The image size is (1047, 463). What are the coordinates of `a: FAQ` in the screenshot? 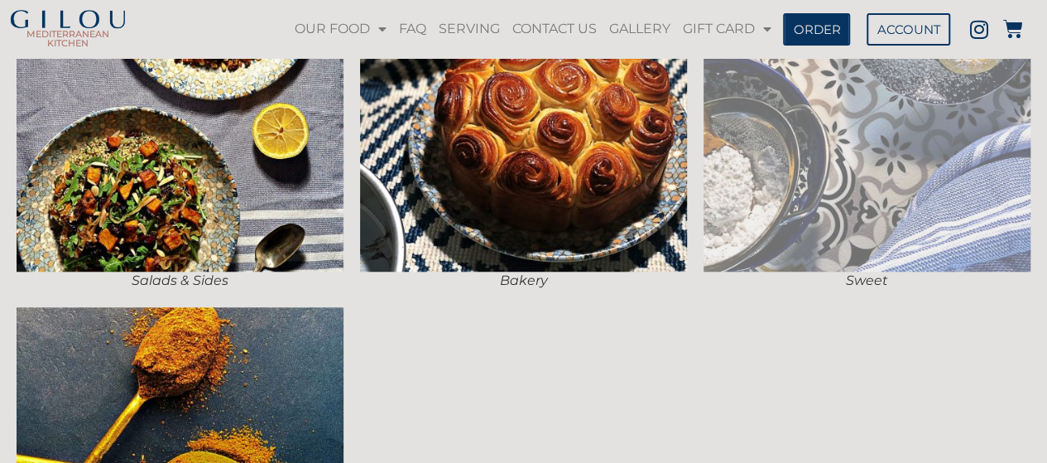 It's located at (411, 29).